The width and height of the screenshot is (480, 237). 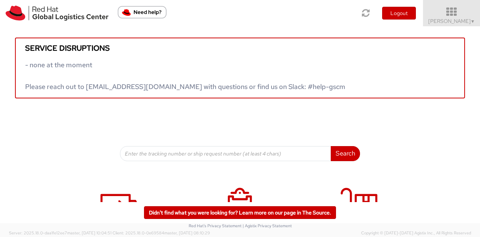 What do you see at coordinates (161, 233) in the screenshot?
I see `span: Client: 2025.18.0-0e69584` at bounding box center [161, 233].